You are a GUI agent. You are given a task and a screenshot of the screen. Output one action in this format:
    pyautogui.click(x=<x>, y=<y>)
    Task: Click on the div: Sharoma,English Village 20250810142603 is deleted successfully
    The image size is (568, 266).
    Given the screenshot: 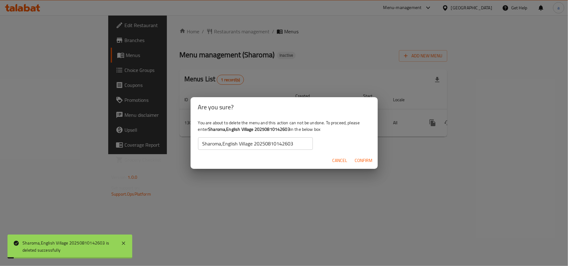 What is the action you would take?
    pyautogui.click(x=69, y=247)
    